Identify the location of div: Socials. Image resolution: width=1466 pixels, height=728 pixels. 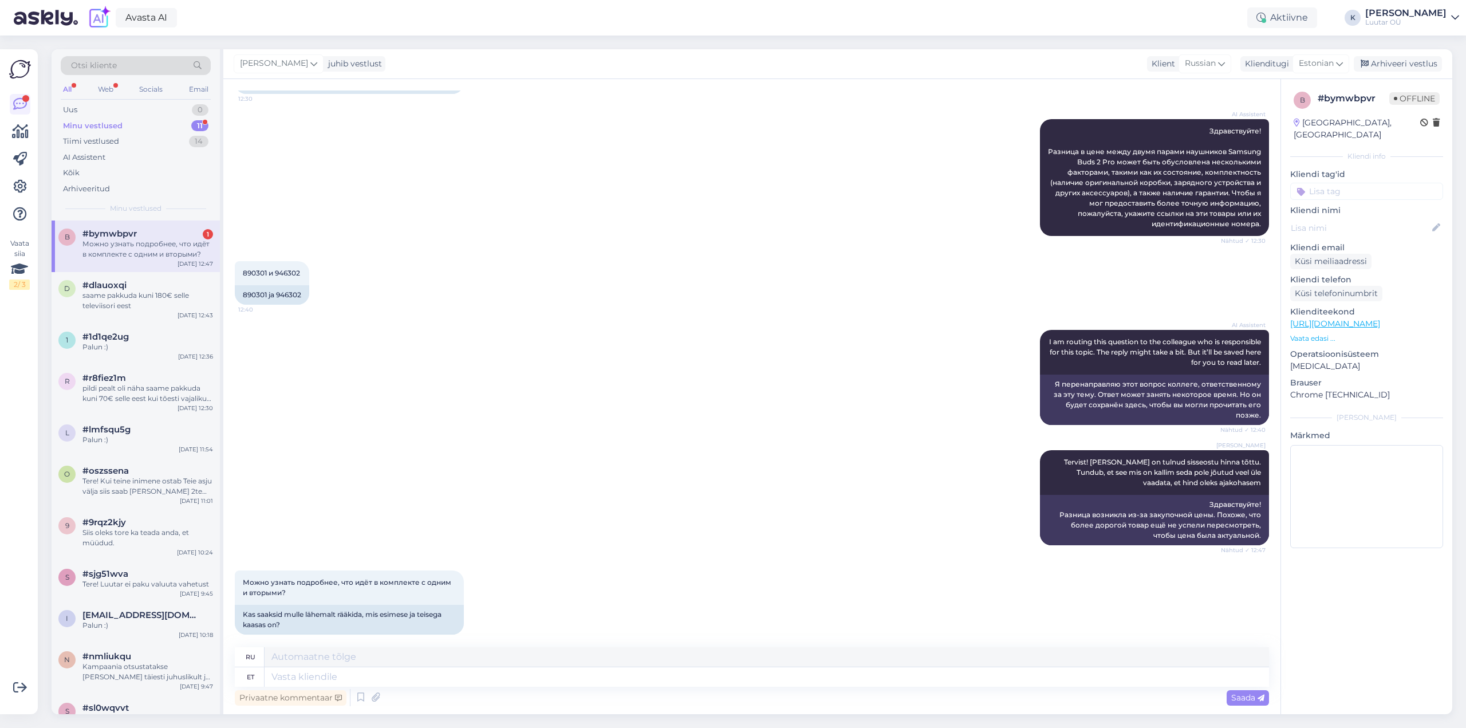
(151, 89).